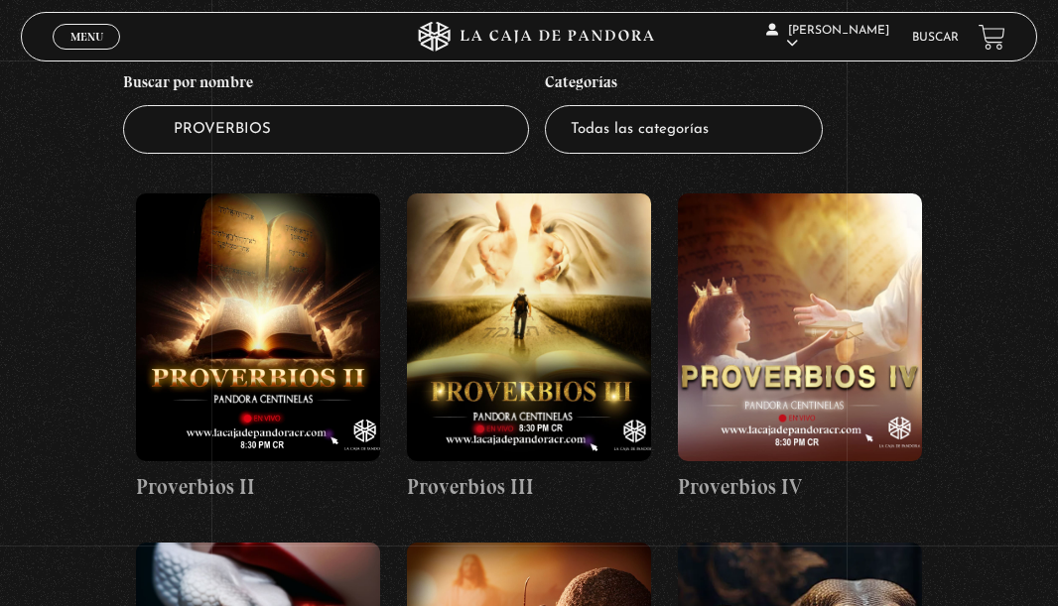  What do you see at coordinates (529, 348) in the screenshot?
I see `a: Proverbios III` at bounding box center [529, 348].